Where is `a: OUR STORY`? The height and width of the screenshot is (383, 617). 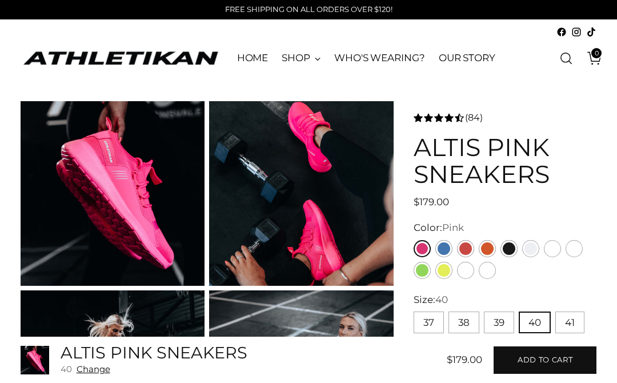 a: OUR STORY is located at coordinates (466, 58).